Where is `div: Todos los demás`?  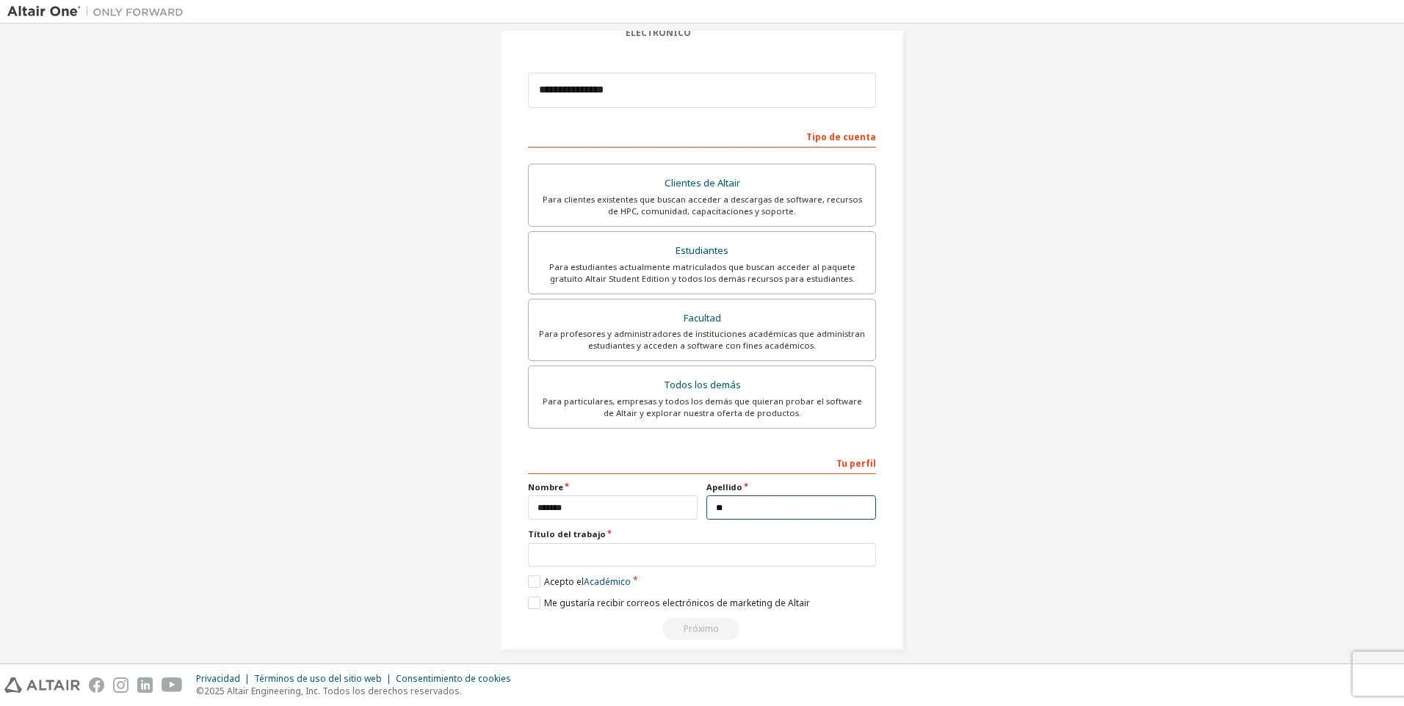 div: Todos los demás is located at coordinates (702, 385).